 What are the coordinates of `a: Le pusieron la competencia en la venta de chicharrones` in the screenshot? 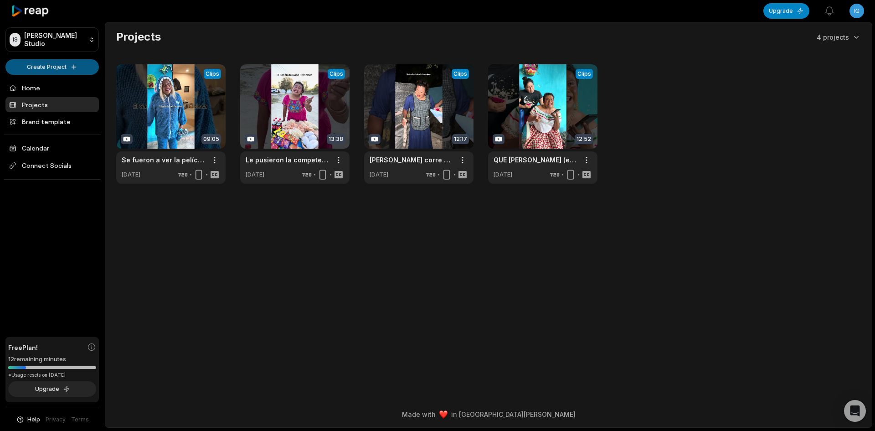 It's located at (288, 159).